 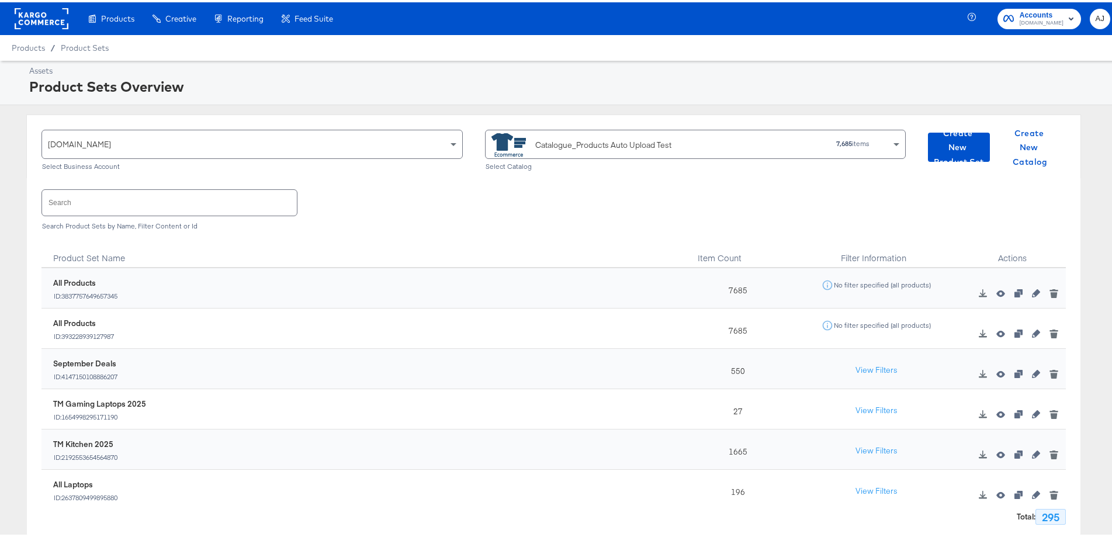 What do you see at coordinates (735, 251) in the screenshot?
I see `div: Item Count` at bounding box center [735, 251].